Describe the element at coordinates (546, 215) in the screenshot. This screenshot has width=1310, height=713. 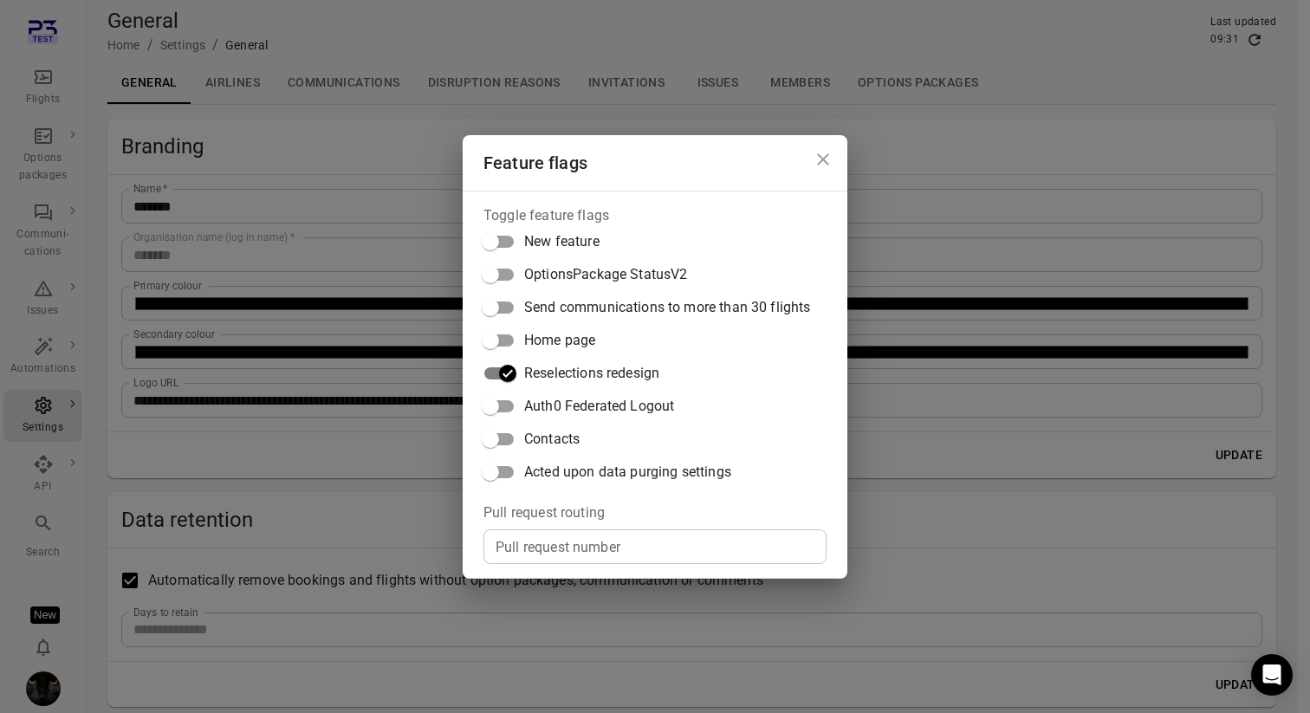
I see `legend: Toggle feature flags` at that location.